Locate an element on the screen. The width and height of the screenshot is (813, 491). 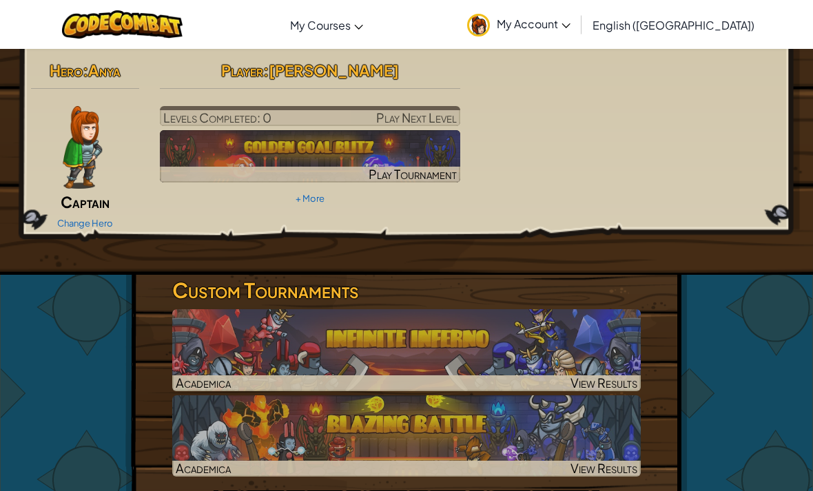
span: Captain is located at coordinates (85, 202).